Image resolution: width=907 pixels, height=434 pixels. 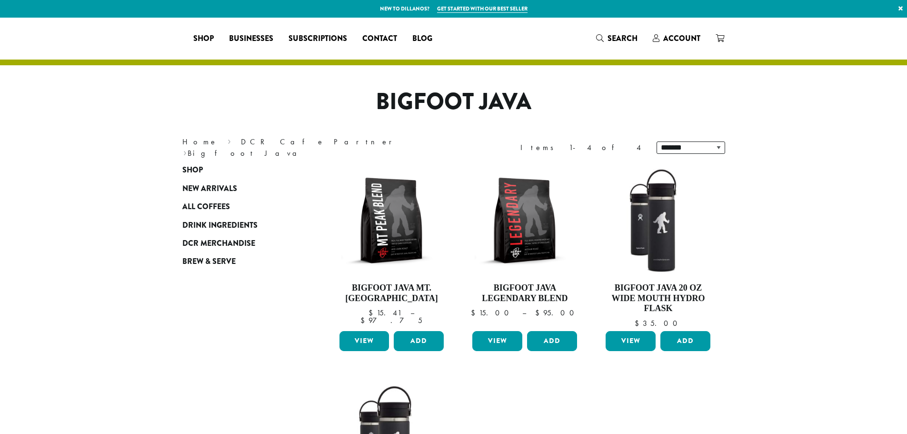 I want to click on span: New Arrivals, so click(x=209, y=188).